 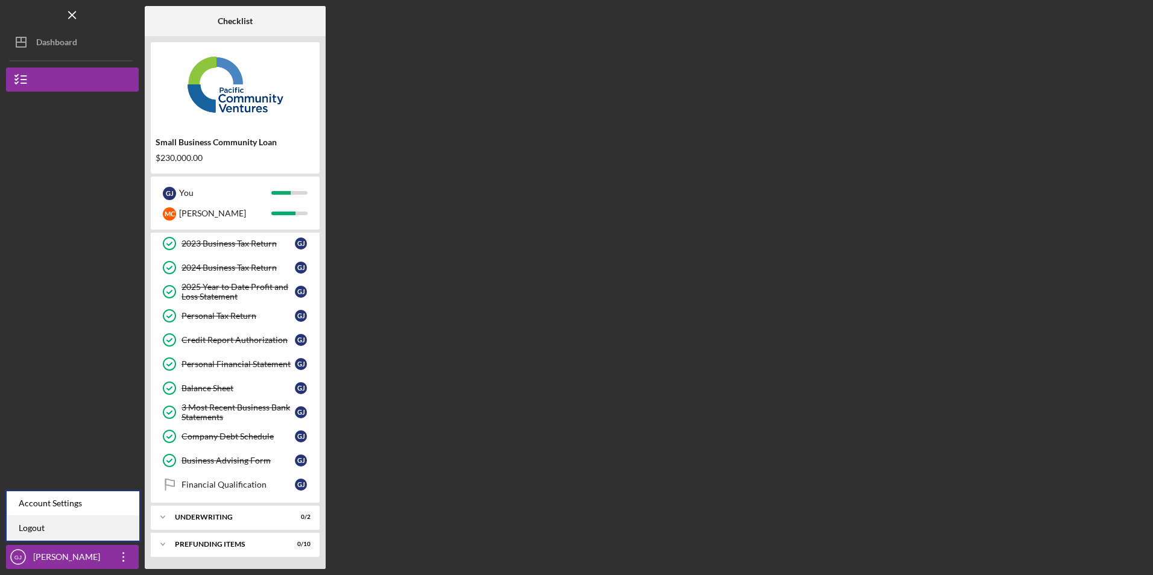 I want to click on div: Dashboard, so click(x=57, y=43).